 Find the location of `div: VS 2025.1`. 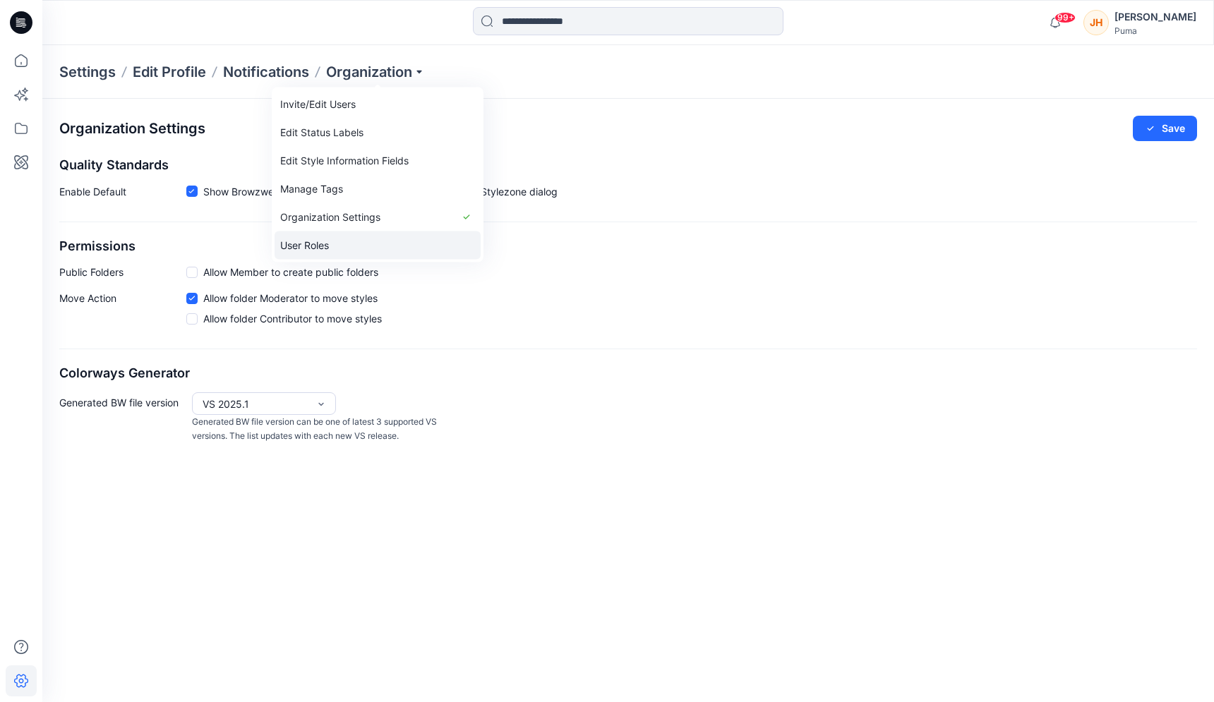

div: VS 2025.1 is located at coordinates (255, 404).